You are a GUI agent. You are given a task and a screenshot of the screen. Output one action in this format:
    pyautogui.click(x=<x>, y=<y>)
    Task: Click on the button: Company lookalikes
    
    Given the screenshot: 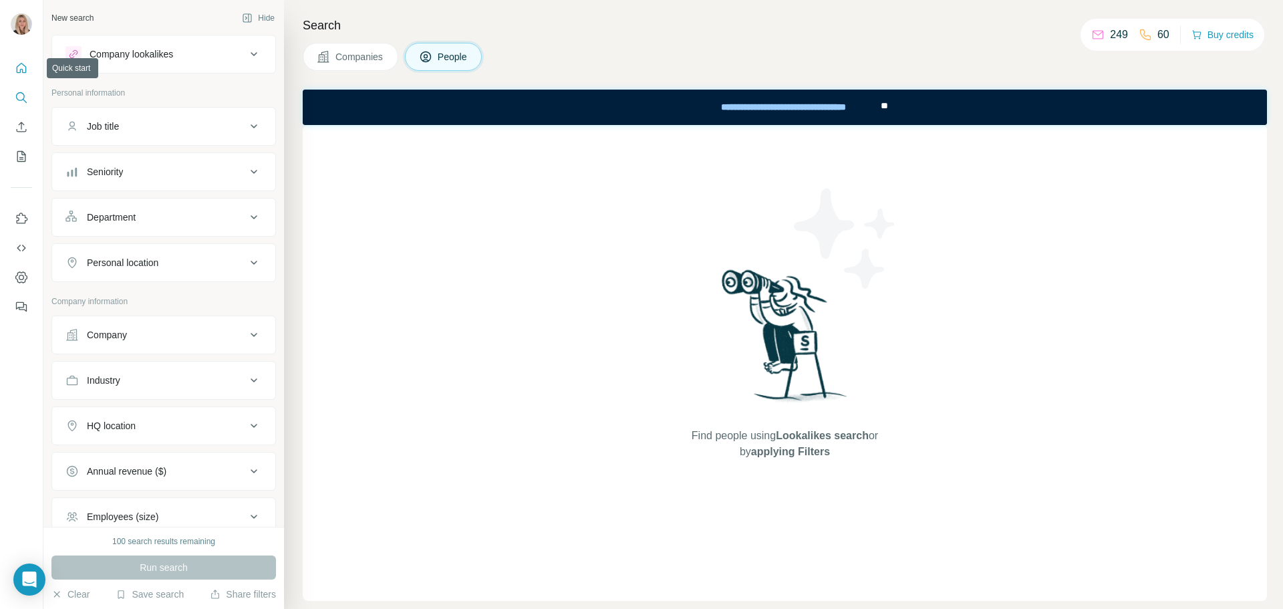 What is the action you would take?
    pyautogui.click(x=164, y=54)
    